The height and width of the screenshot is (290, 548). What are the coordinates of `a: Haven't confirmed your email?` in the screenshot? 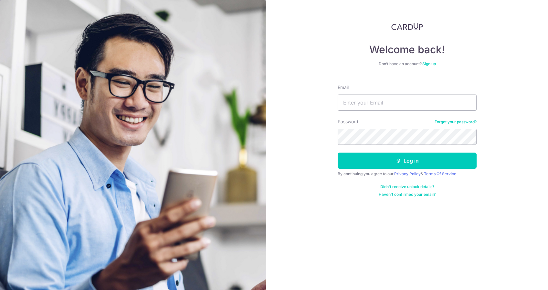 It's located at (407, 195).